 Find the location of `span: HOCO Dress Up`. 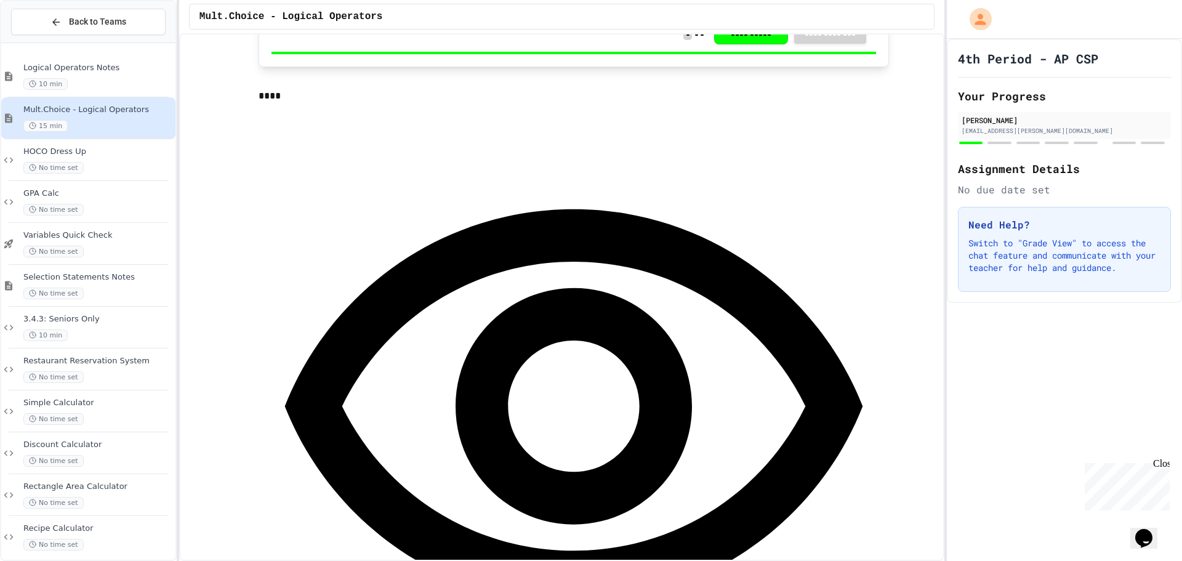

span: HOCO Dress Up is located at coordinates (98, 151).